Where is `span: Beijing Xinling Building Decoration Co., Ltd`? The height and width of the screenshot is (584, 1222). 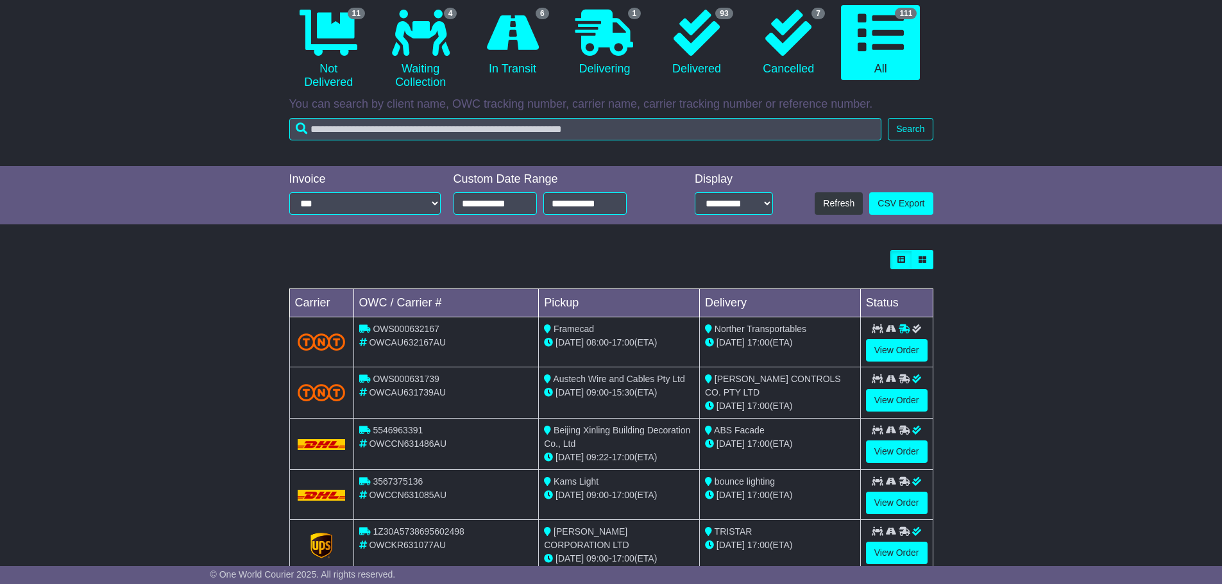
span: Beijing Xinling Building Decoration Co., Ltd is located at coordinates (617, 437).